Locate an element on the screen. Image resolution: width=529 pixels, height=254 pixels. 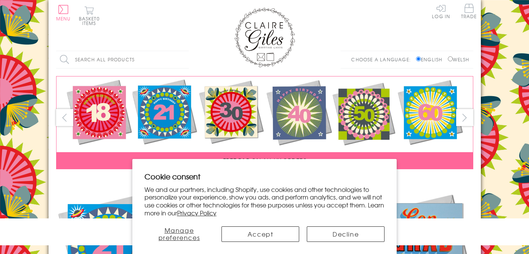
input: Search all products is located at coordinates (122, 59).